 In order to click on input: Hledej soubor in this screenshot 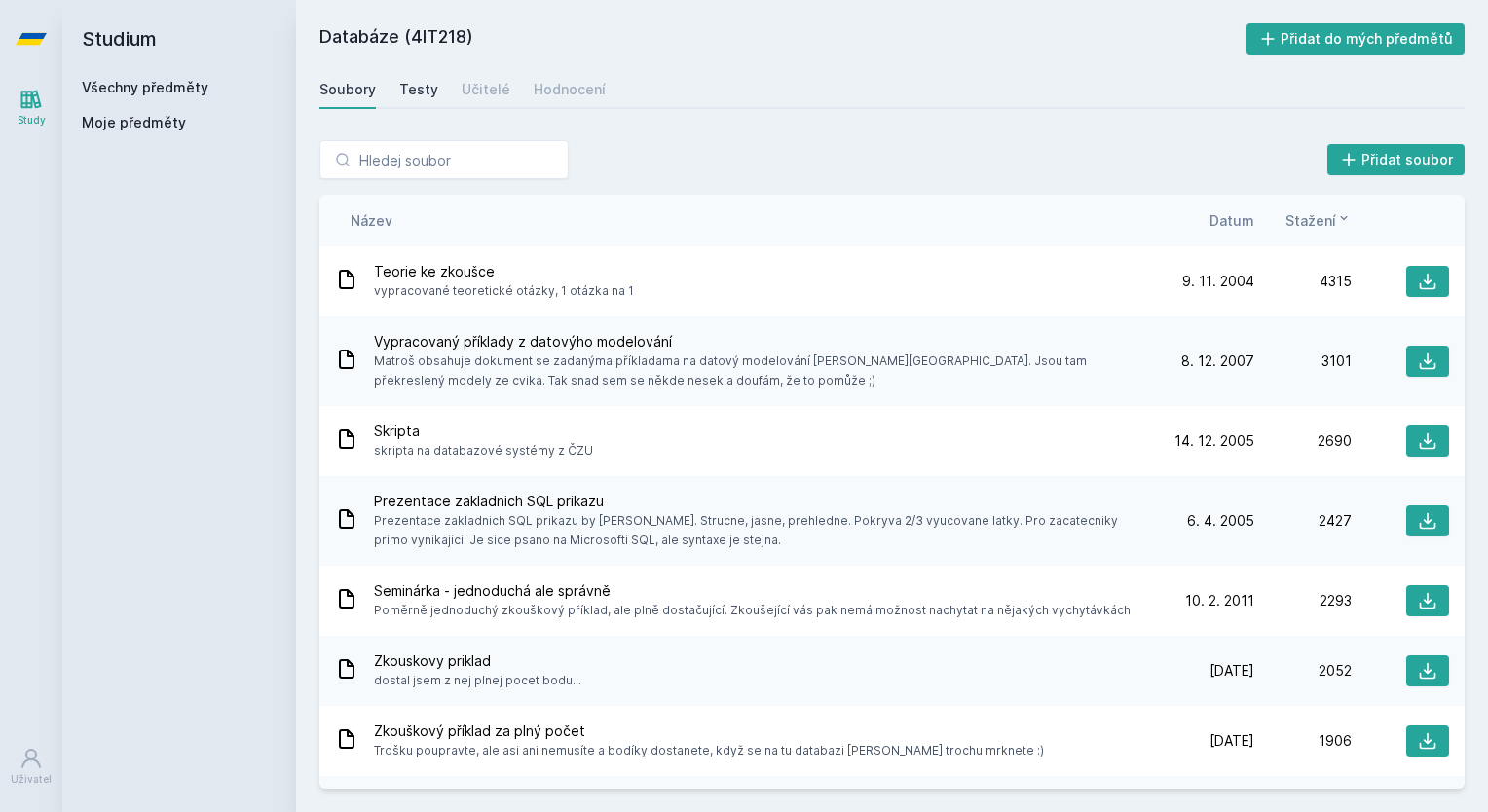, I will do `click(444, 160)`.